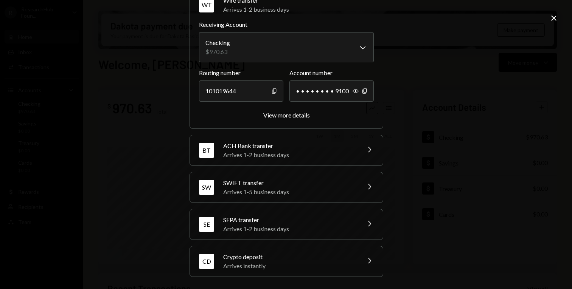  What do you see at coordinates (289, 266) in the screenshot?
I see `div: Arrives instantly` at bounding box center [289, 266].